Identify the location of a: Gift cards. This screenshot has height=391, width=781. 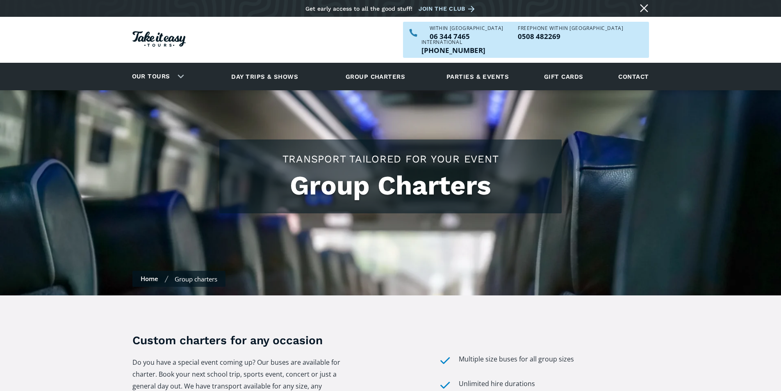
(564, 76).